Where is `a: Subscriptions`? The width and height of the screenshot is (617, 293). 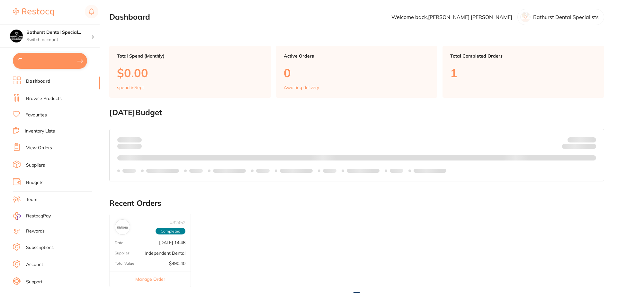
a: Subscriptions is located at coordinates (40, 247).